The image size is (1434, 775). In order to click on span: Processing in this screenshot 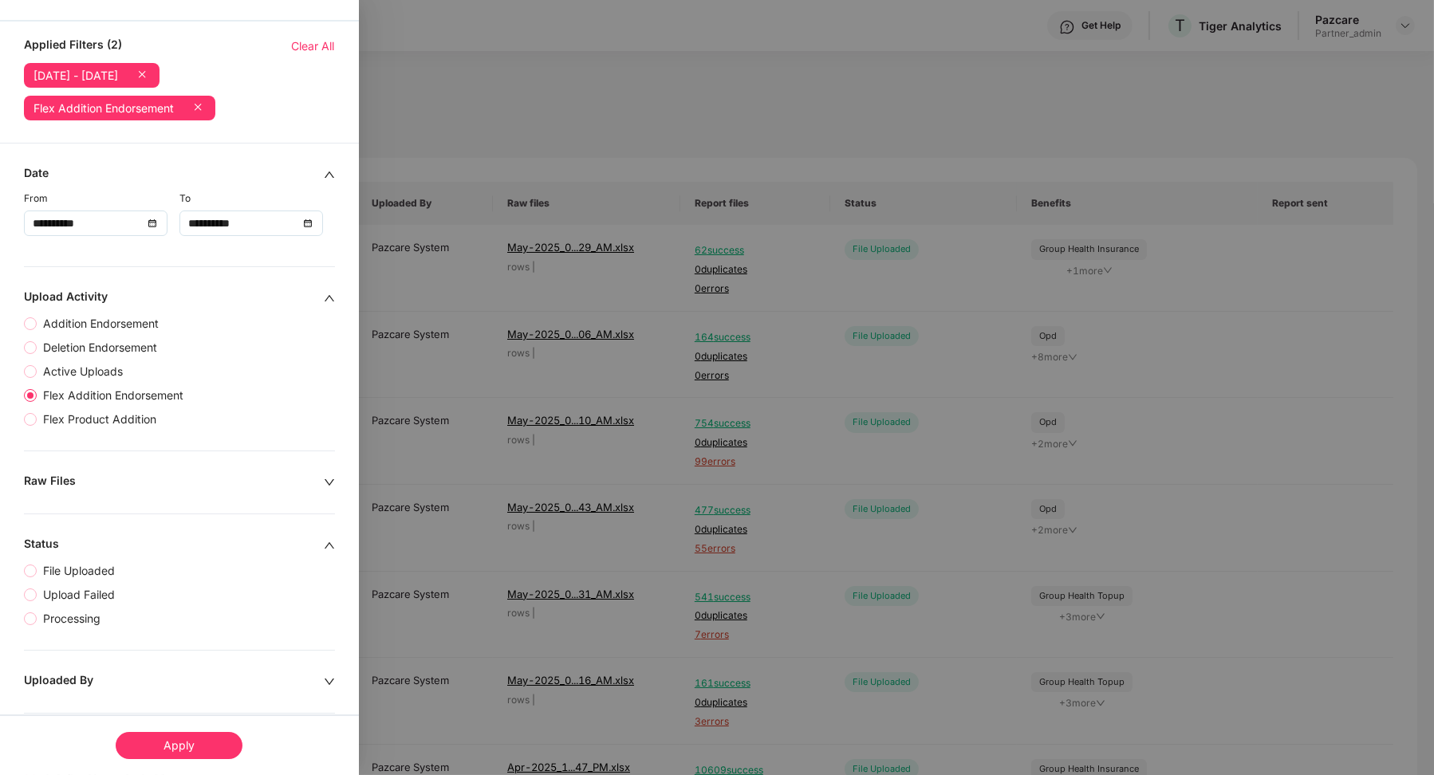, I will do `click(72, 619)`.